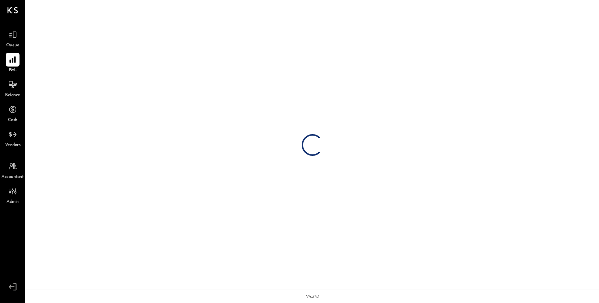 This screenshot has width=599, height=303. What do you see at coordinates (13, 195) in the screenshot?
I see `a: Admin` at bounding box center [13, 195].